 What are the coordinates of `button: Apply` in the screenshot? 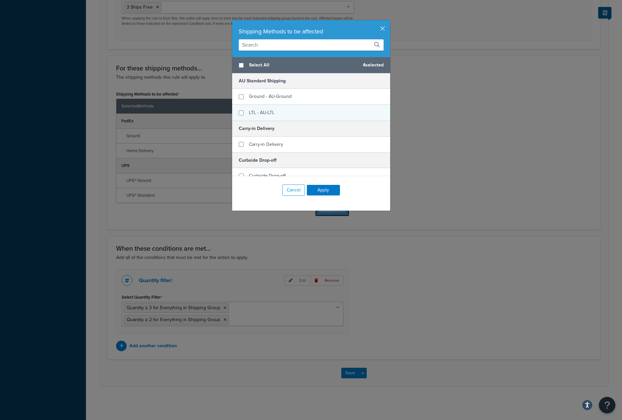 It's located at (323, 190).